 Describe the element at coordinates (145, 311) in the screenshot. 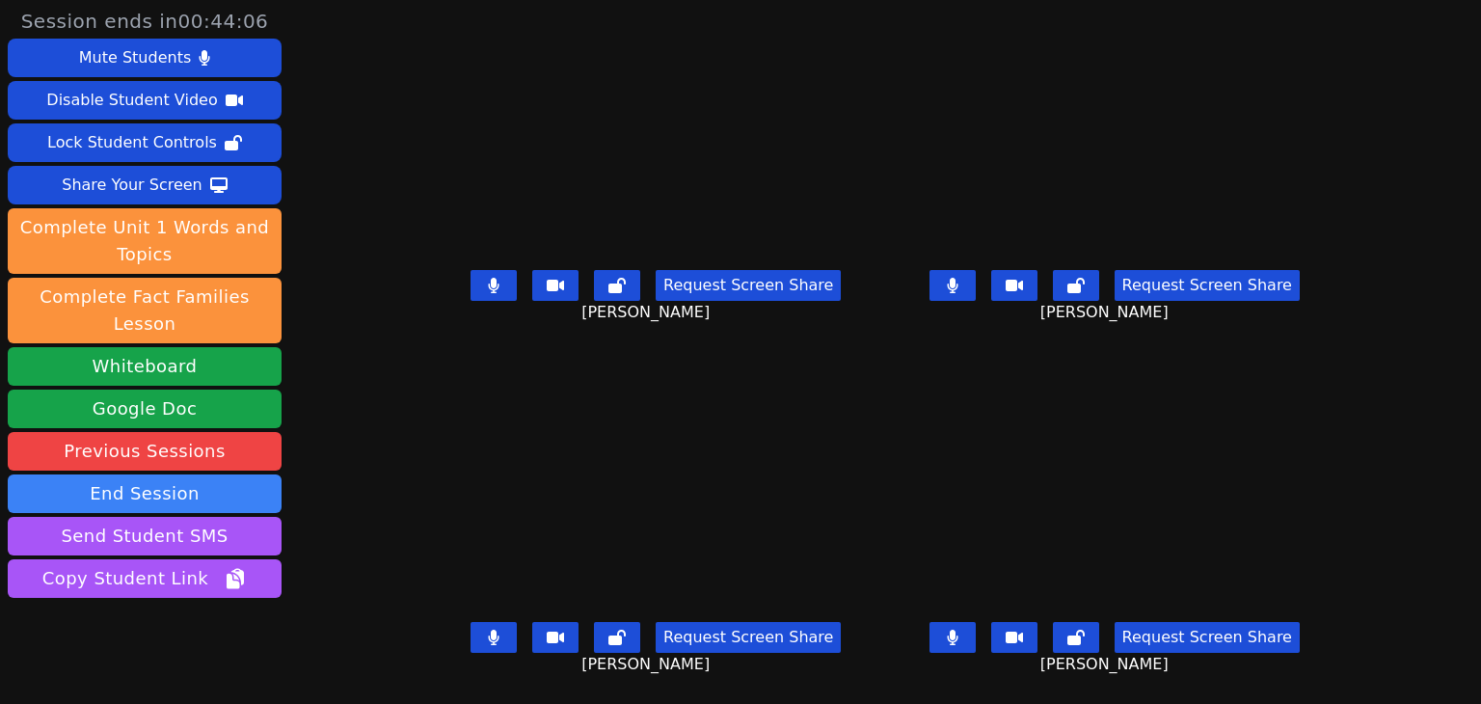

I see `button: Complete Fact Families Lesson` at that location.